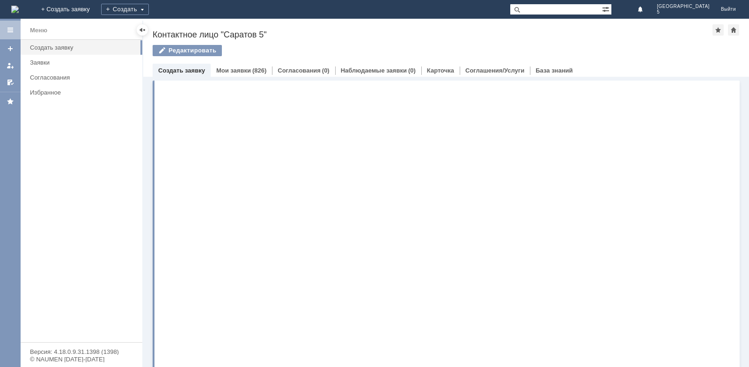 This screenshot has width=749, height=367. Describe the element at coordinates (683, 12) in the screenshot. I see `span: 5` at that location.